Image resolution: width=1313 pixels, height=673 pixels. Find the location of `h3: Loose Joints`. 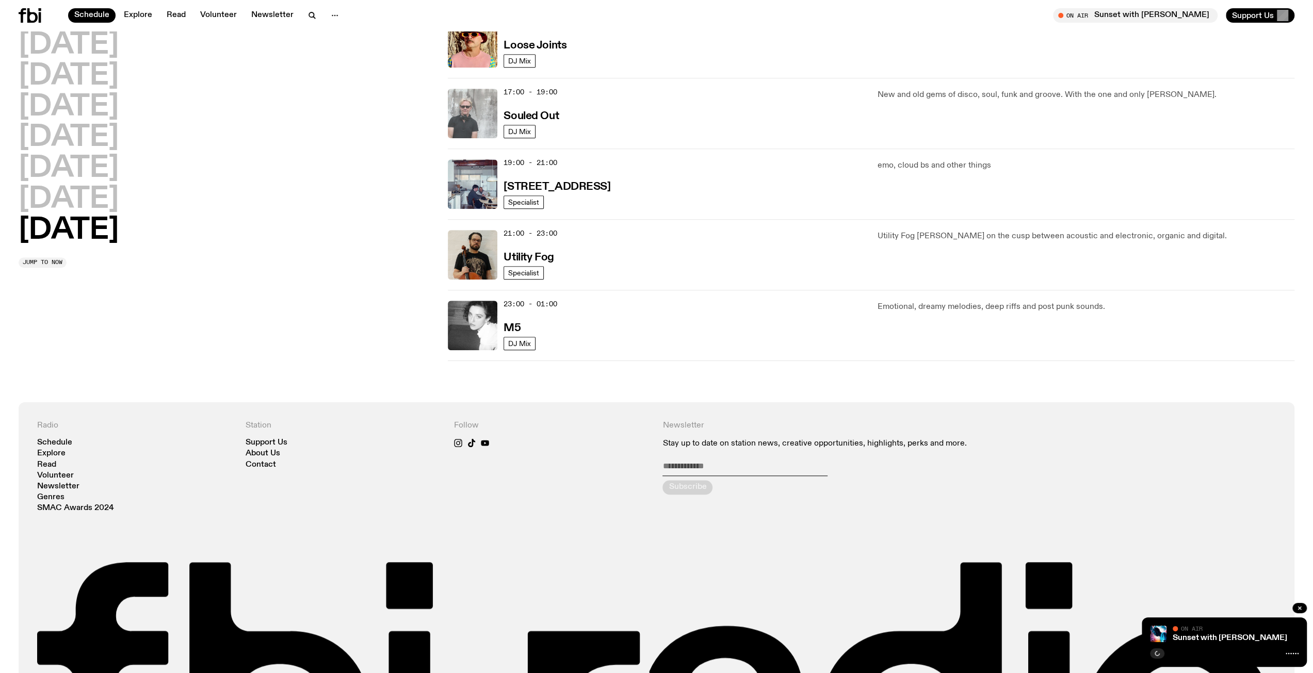

h3: Loose Joints is located at coordinates (535, 45).